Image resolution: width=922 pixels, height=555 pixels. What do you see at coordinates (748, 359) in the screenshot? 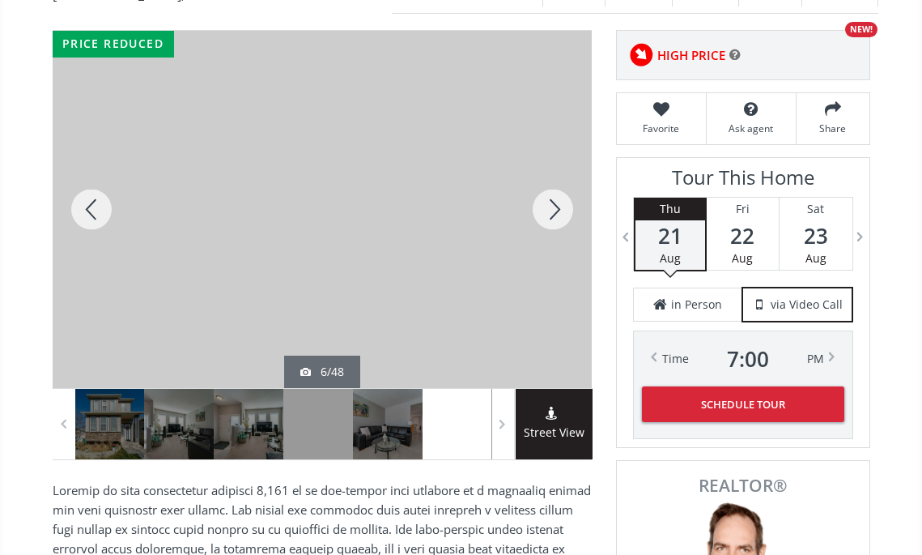
I see `span: 7 : 00` at bounding box center [748, 359].